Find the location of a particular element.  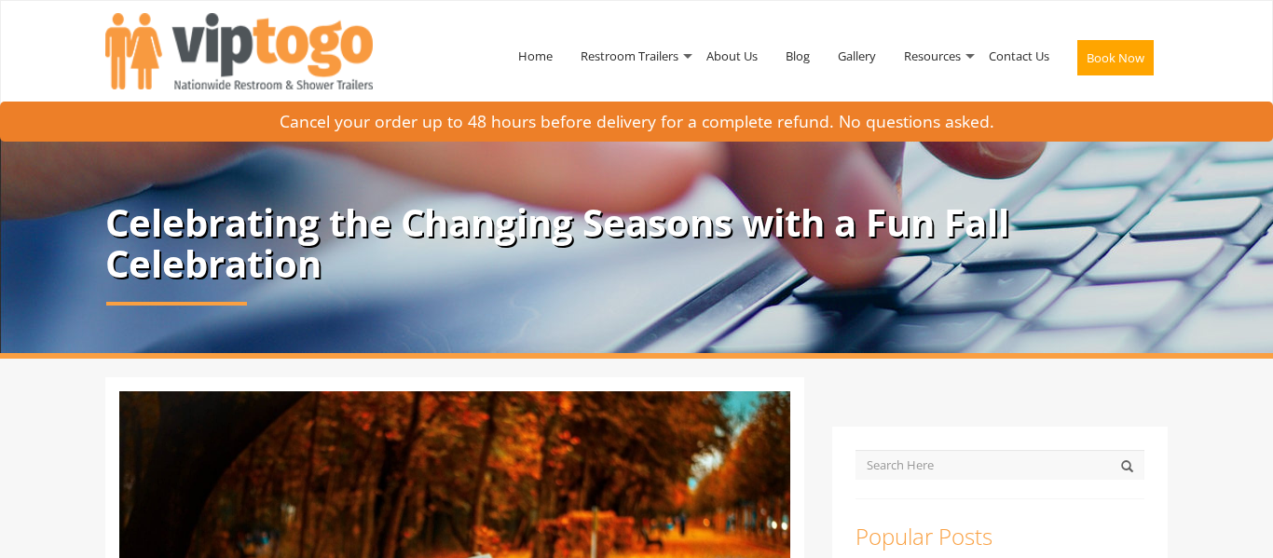

a: Blog is located at coordinates (798, 56).